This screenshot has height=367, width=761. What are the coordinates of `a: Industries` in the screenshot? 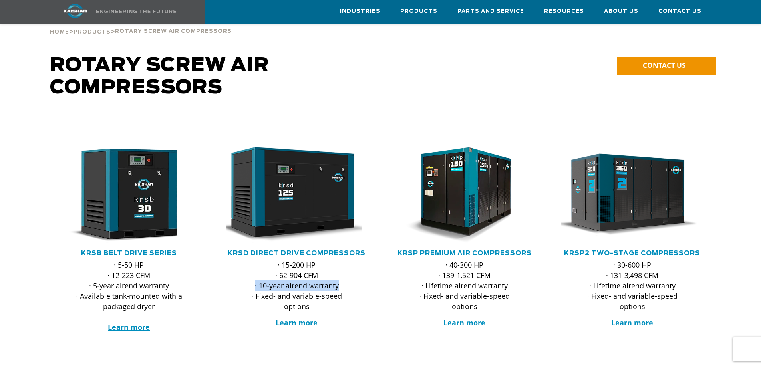 It's located at (360, 11).